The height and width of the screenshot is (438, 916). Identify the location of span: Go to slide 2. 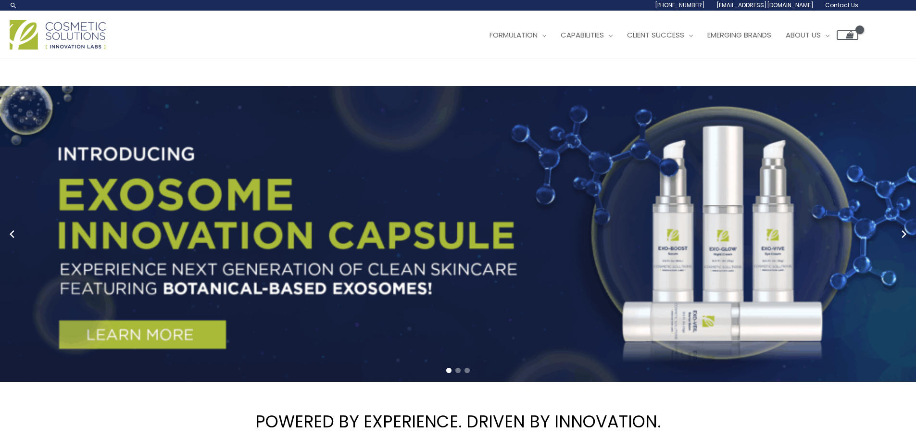
(458, 370).